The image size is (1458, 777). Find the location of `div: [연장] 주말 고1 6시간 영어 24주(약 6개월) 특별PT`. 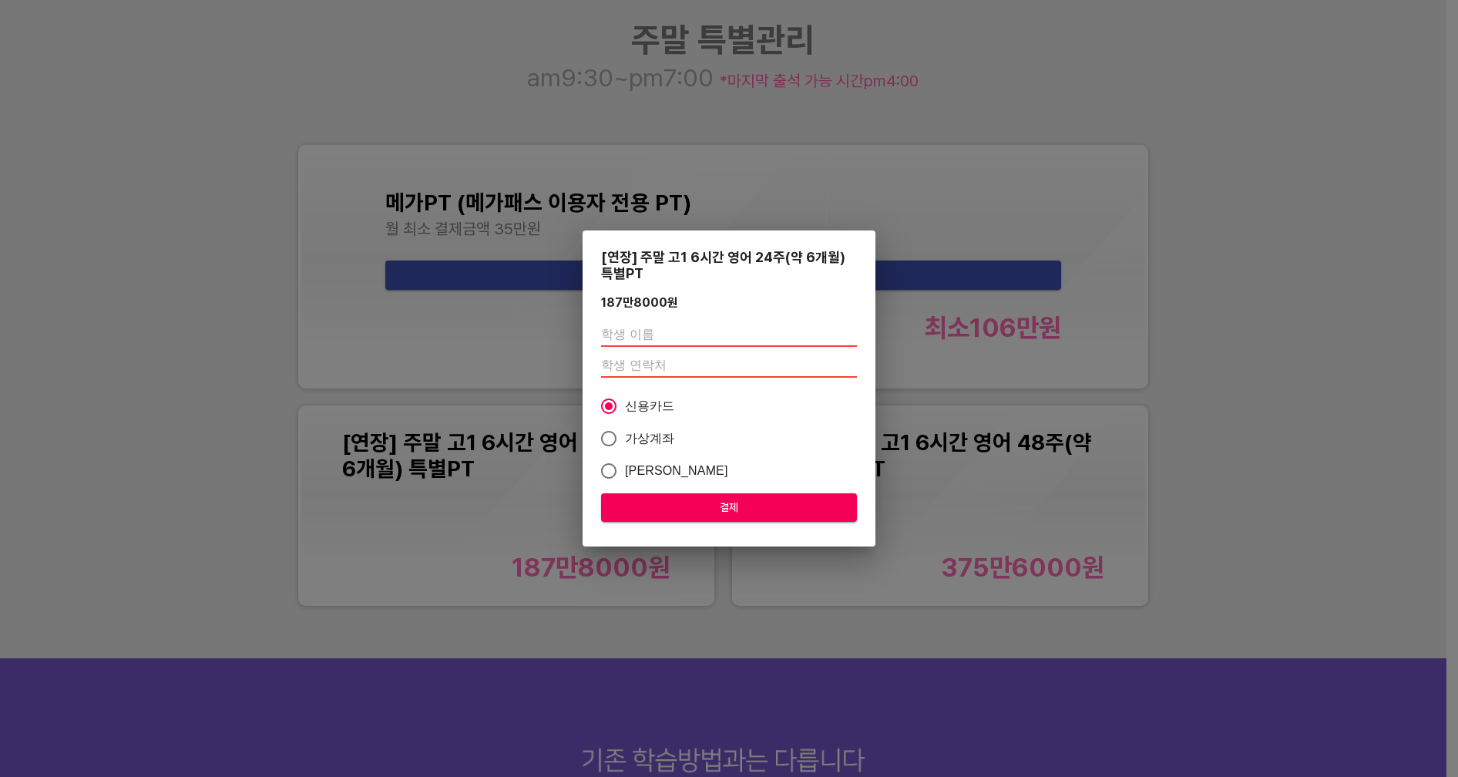

div: [연장] 주말 고1 6시간 영어 24주(약 6개월) 특별PT is located at coordinates (729, 265).